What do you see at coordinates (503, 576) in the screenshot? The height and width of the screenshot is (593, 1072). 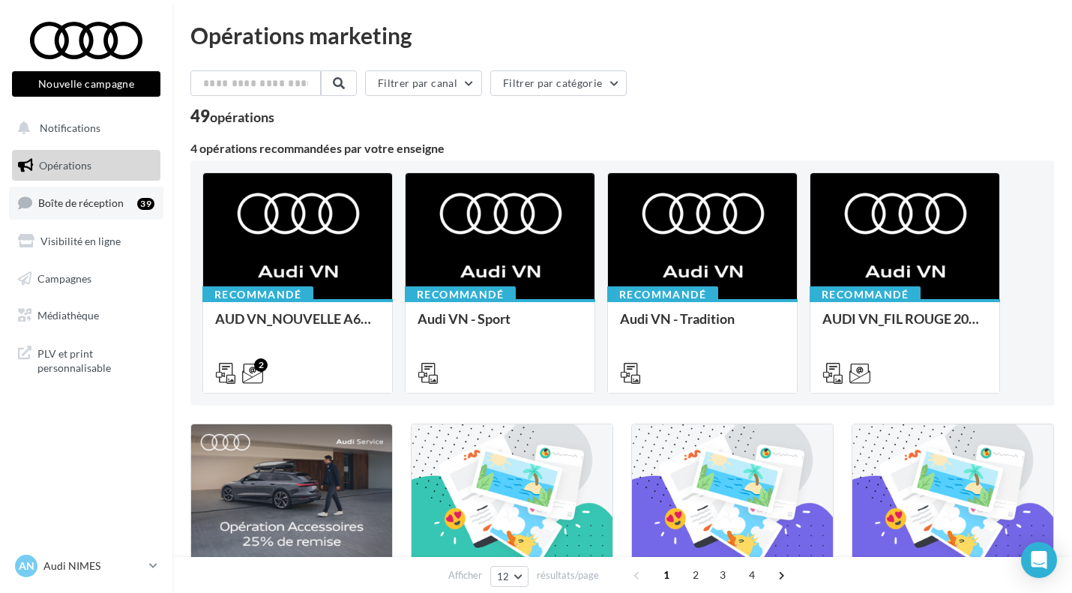 I see `span: 12` at bounding box center [503, 576].